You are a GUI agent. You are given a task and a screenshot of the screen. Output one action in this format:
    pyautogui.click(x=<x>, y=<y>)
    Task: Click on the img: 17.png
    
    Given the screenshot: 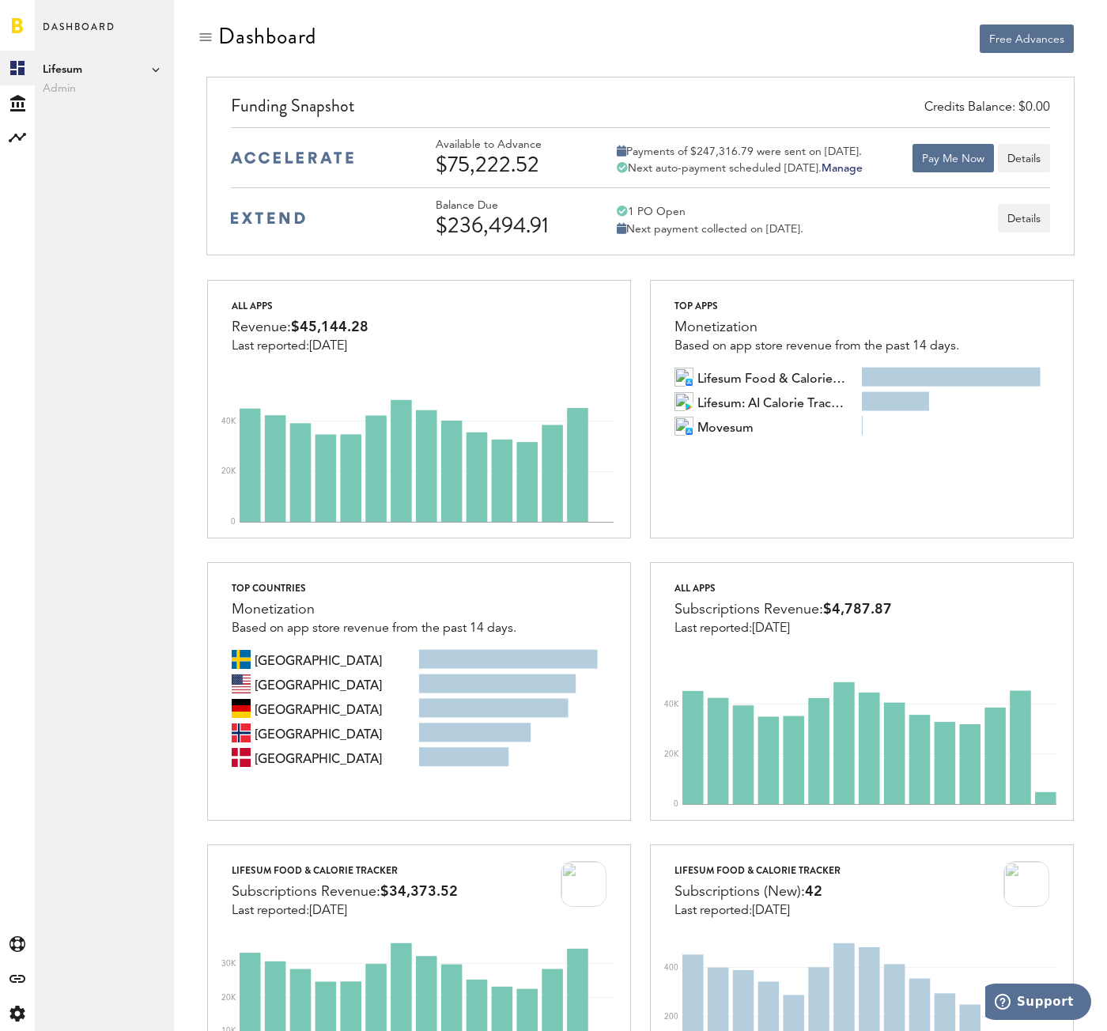 What is the action you would take?
    pyautogui.click(x=689, y=406)
    